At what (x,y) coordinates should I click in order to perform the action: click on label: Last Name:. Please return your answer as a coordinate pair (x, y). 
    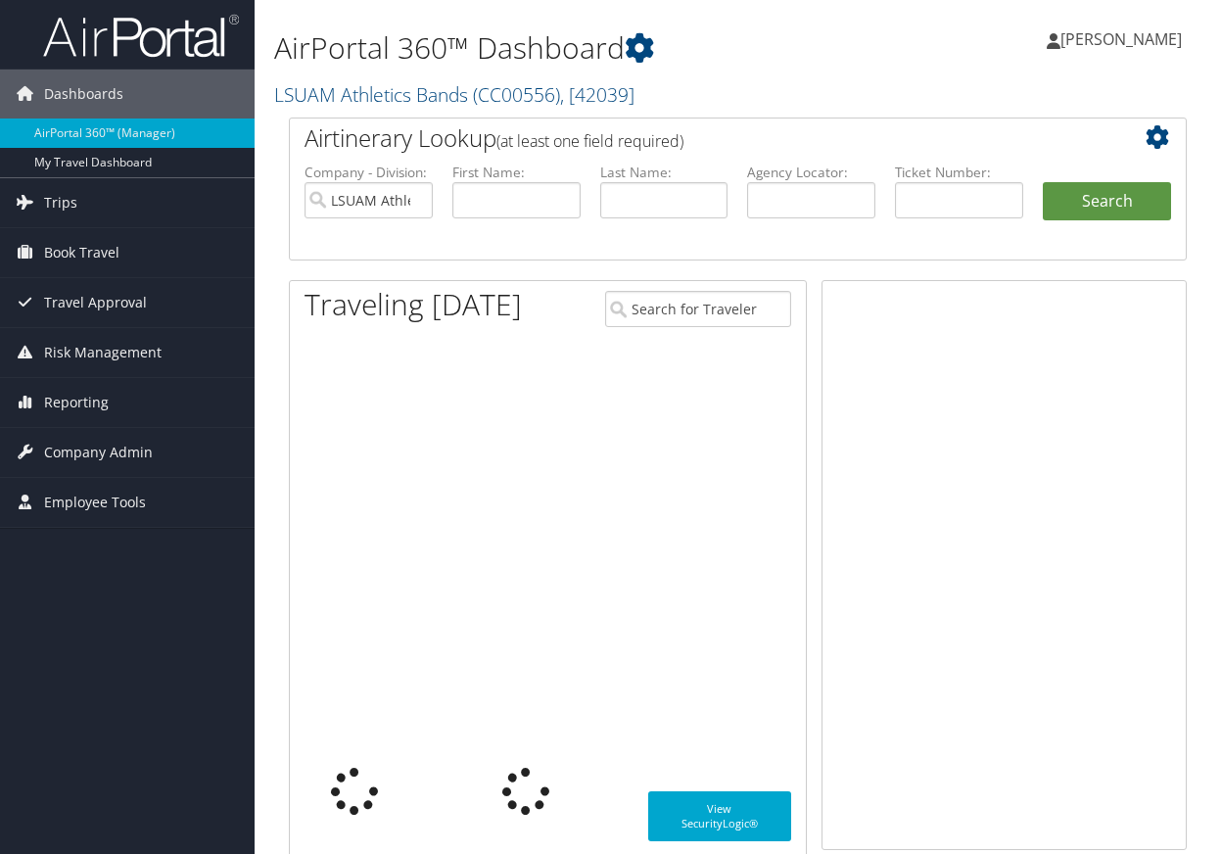
    Looking at the image, I should click on (664, 172).